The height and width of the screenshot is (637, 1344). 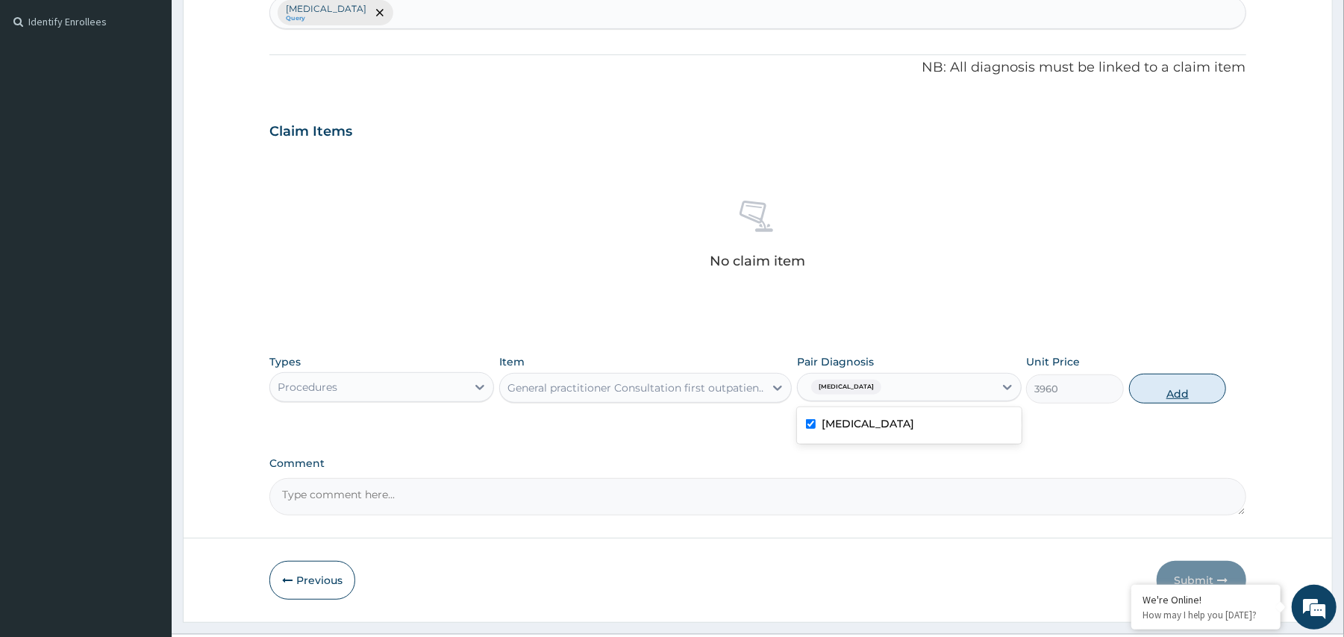 What do you see at coordinates (512, 362) in the screenshot?
I see `label: Item` at bounding box center [512, 362].